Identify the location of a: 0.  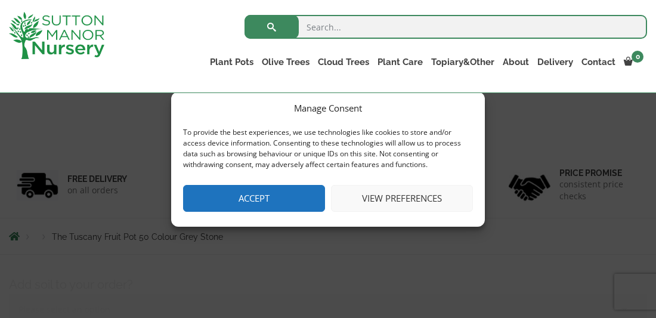
(634, 62).